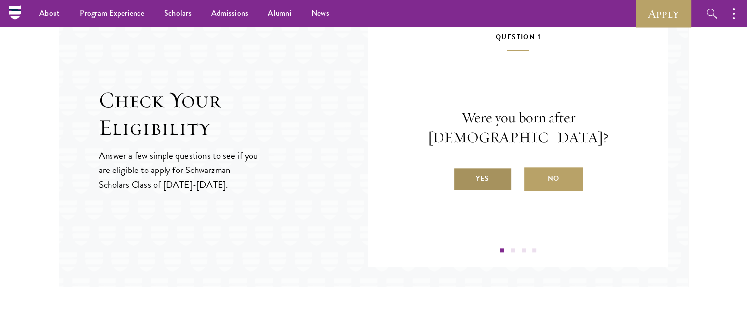 The width and height of the screenshot is (747, 316). What do you see at coordinates (518, 41) in the screenshot?
I see `h5: Question 1` at bounding box center [518, 41].